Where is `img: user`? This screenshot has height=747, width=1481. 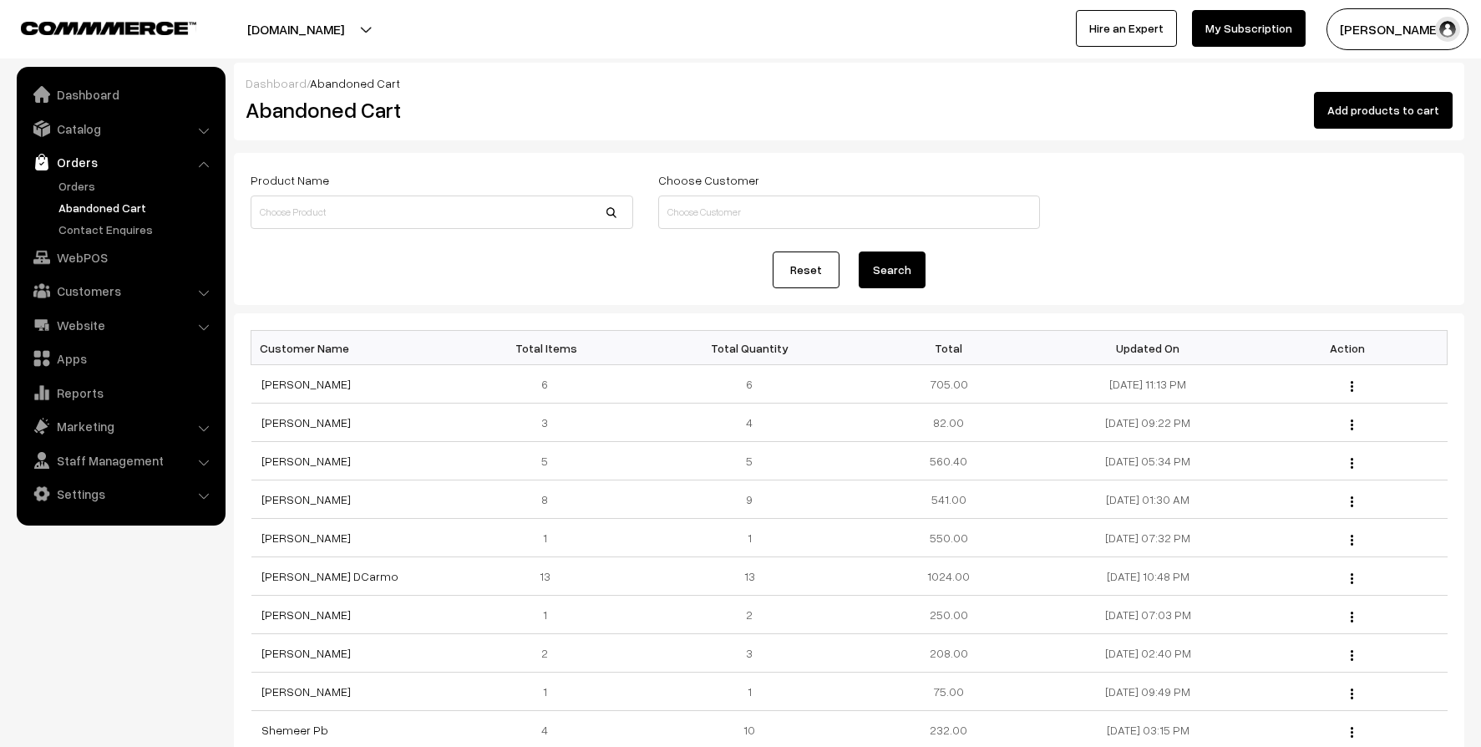 img: user is located at coordinates (1448, 29).